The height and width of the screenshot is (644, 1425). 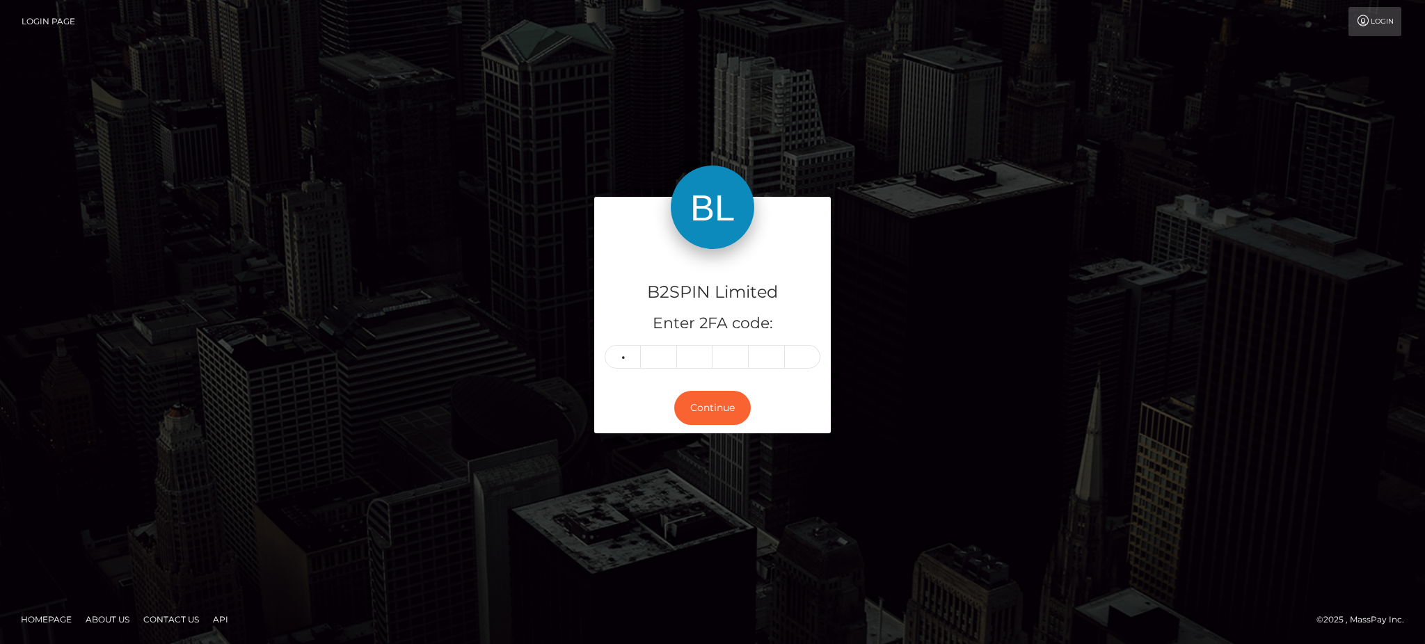 I want to click on div: © 2025 , MassPay Inc., so click(x=1365, y=620).